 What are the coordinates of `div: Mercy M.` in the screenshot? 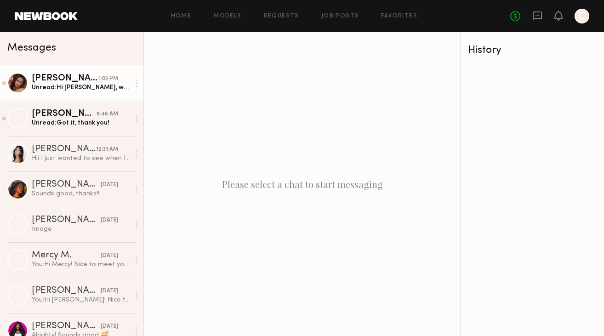 It's located at (66, 256).